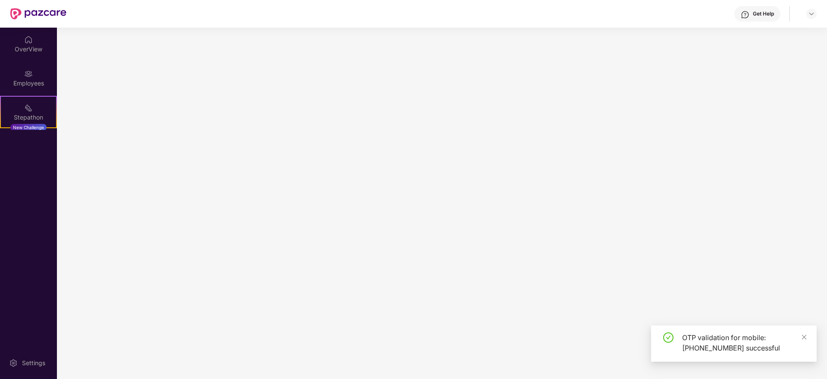 Image resolution: width=827 pixels, height=379 pixels. I want to click on span: close, so click(804, 337).